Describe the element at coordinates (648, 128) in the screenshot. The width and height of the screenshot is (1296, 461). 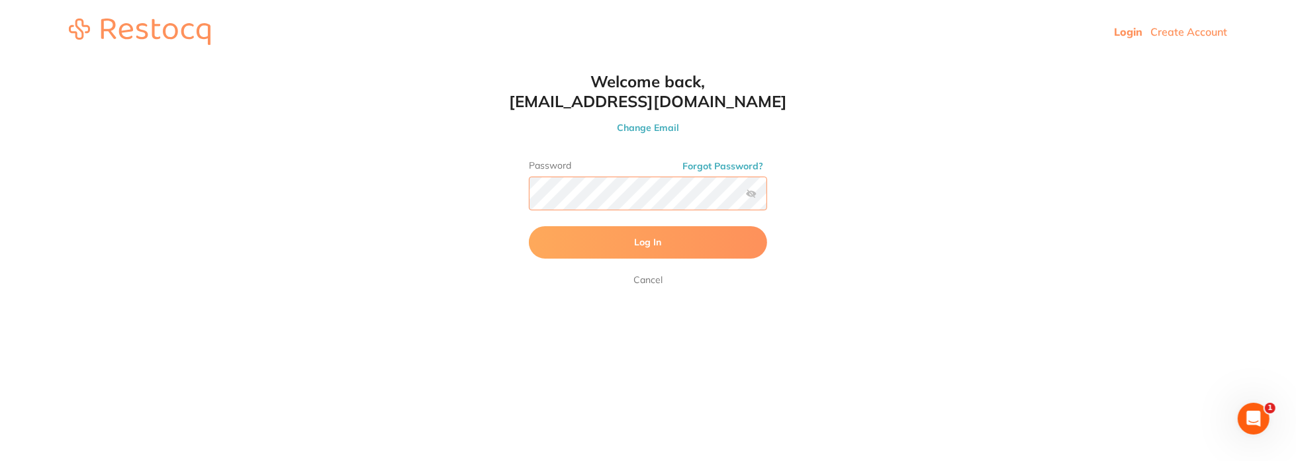
I see `button: Change Email` at that location.